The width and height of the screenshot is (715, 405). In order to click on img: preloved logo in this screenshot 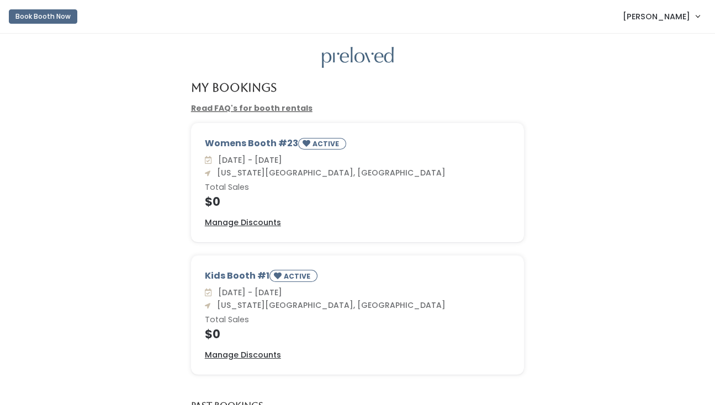, I will do `click(358, 57)`.